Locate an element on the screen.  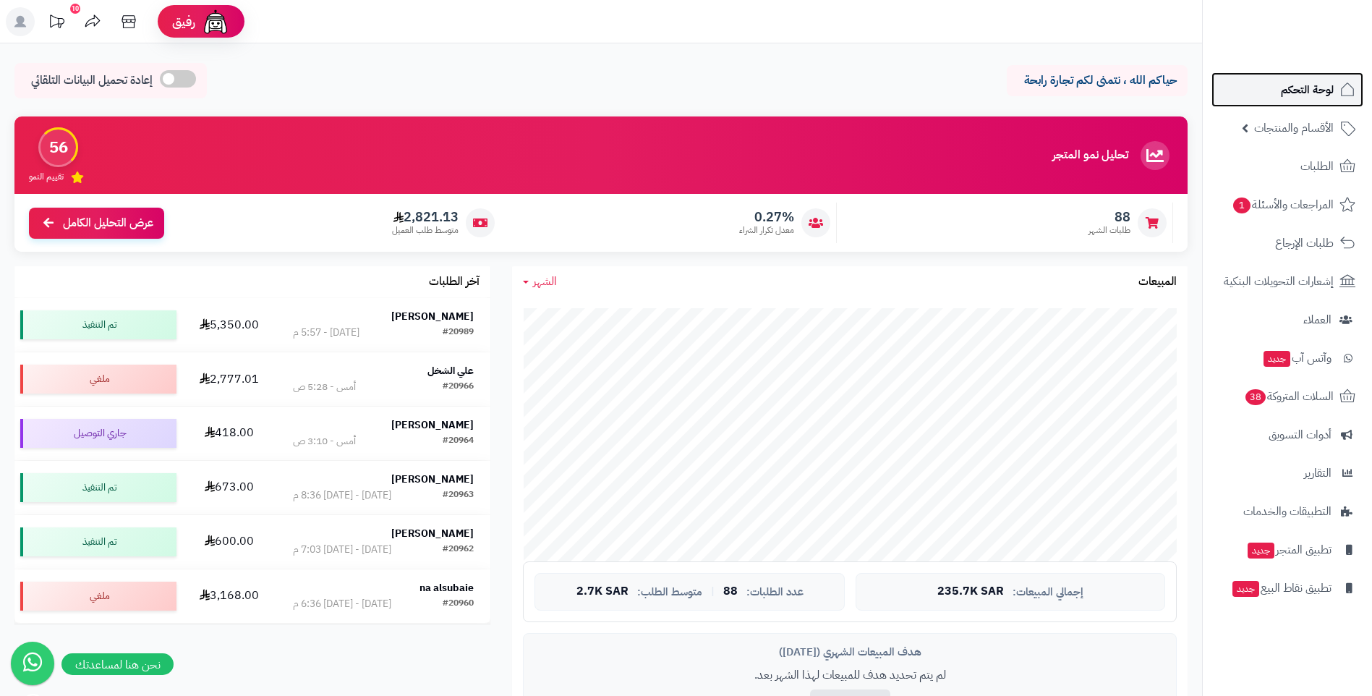
div: #20960 is located at coordinates (458, 604).